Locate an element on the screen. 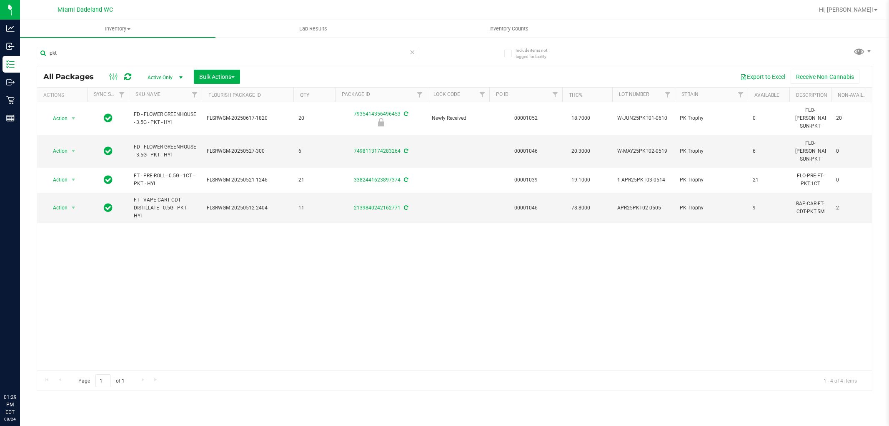  span: Newly Received is located at coordinates (458, 118).